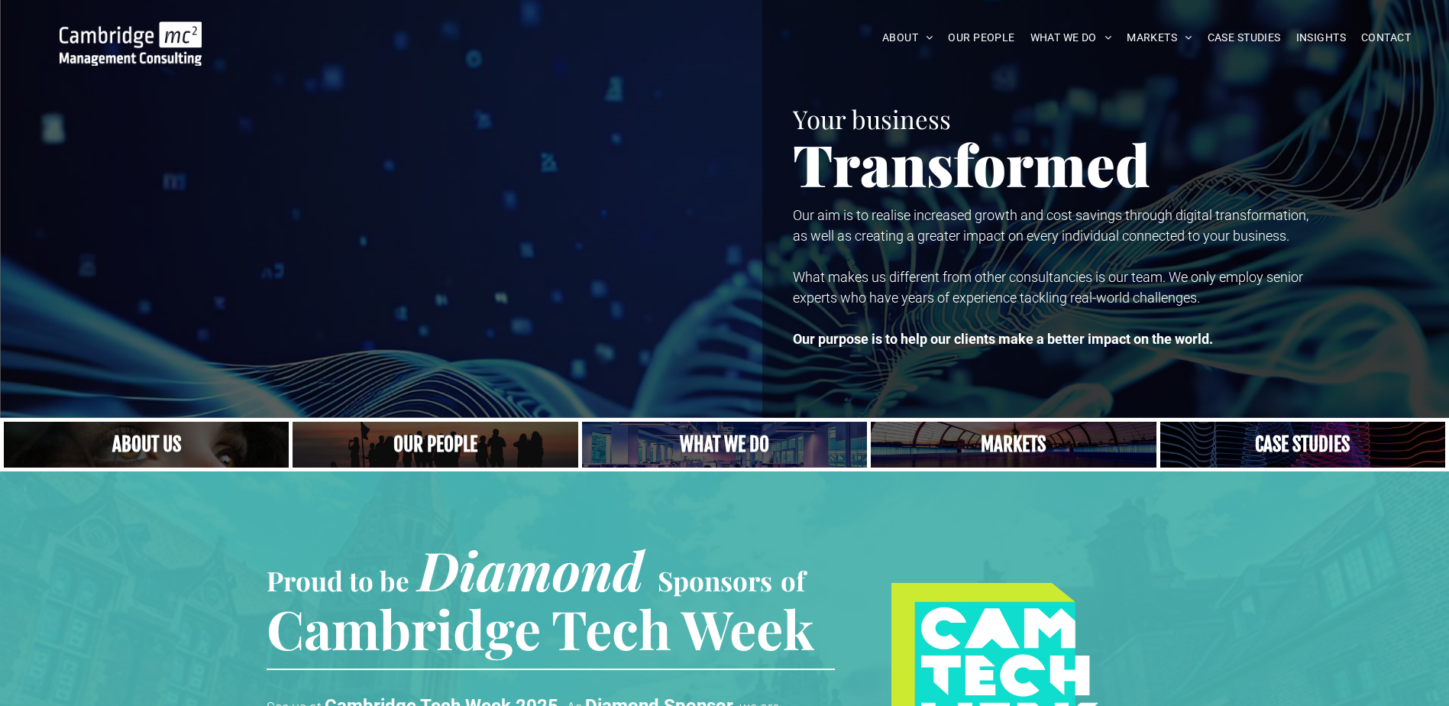 This screenshot has width=1449, height=706. I want to click on a: Your Business Transformed | Cambridge Management Consulting, so click(131, 31).